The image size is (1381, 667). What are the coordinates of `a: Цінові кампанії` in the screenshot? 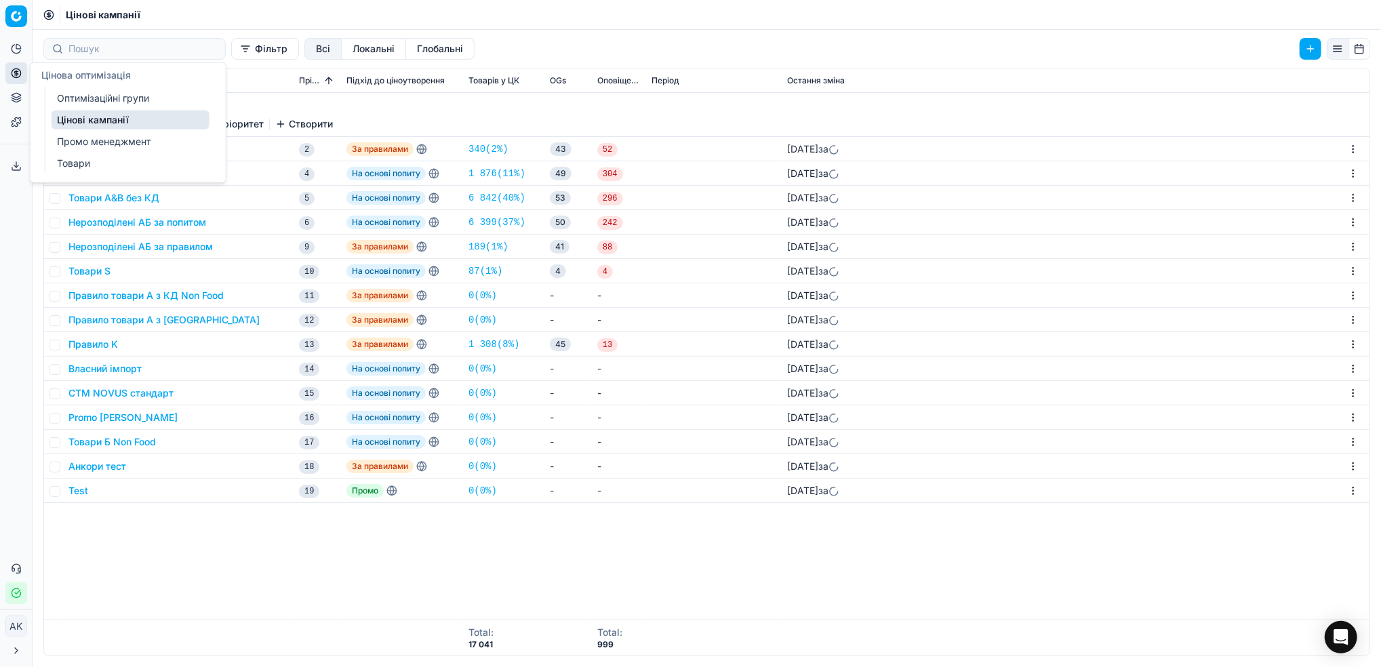 It's located at (130, 120).